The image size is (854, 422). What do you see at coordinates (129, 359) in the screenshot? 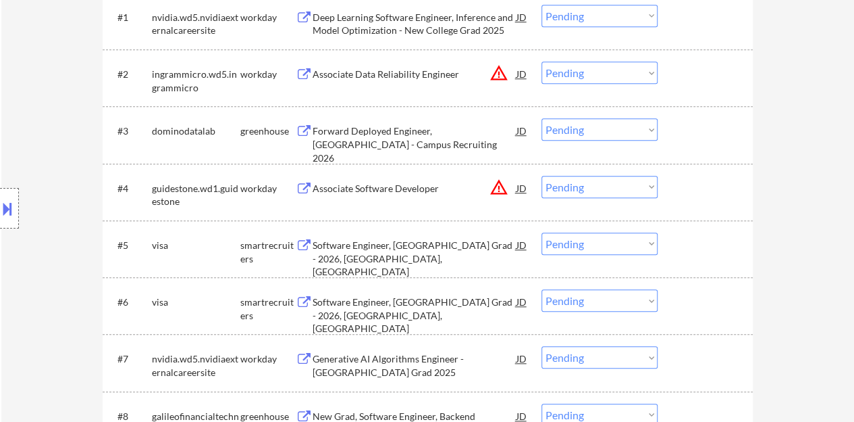
I see `div: #7` at bounding box center [129, 359].